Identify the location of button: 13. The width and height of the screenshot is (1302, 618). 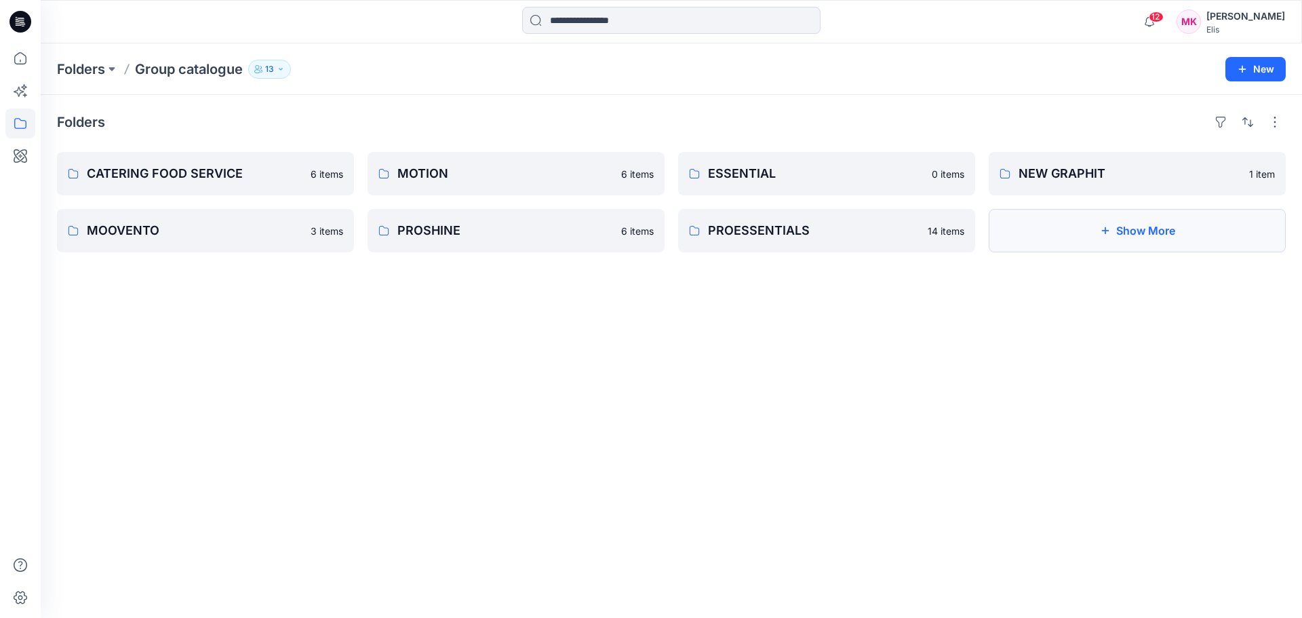
(269, 69).